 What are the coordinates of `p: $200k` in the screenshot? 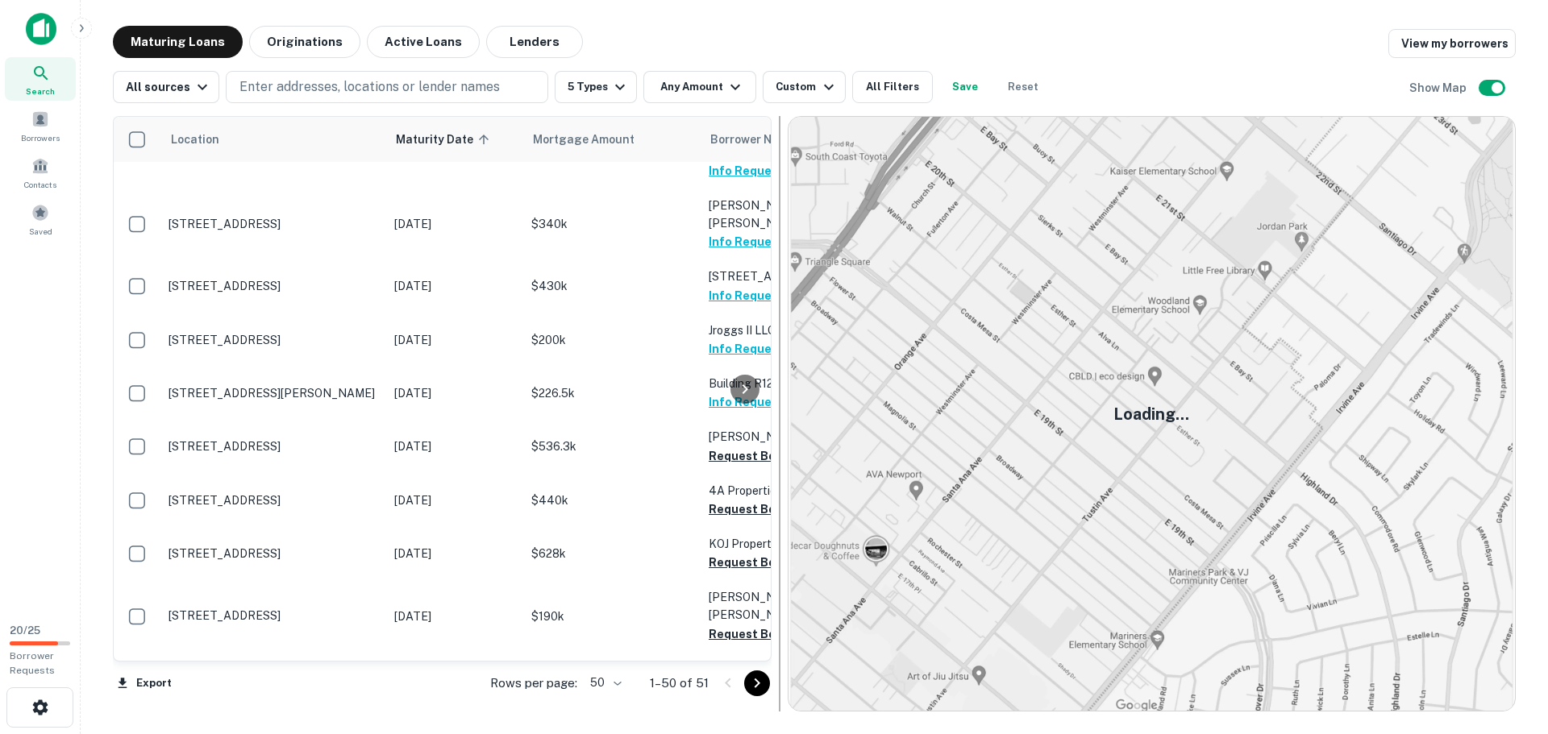 It's located at (612, 340).